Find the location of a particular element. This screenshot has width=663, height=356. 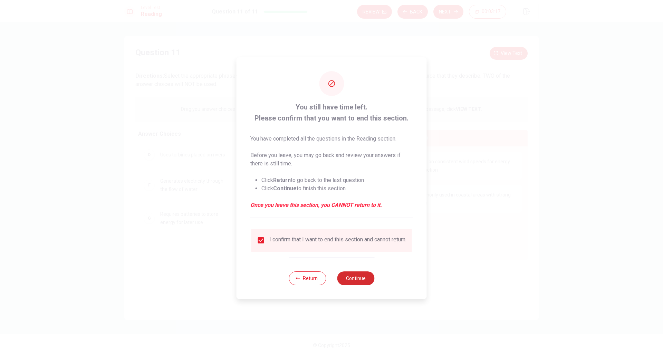

span: You still have time left. Please confirm that you want to end this section. is located at coordinates (332, 113).